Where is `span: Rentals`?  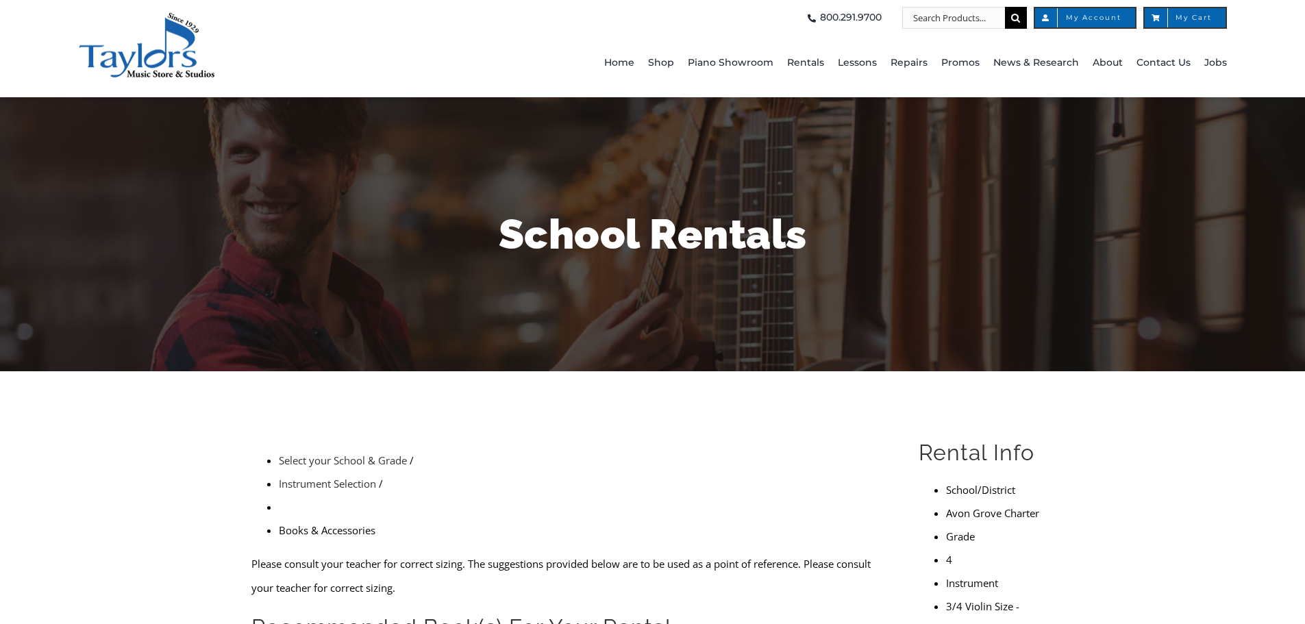 span: Rentals is located at coordinates (806, 63).